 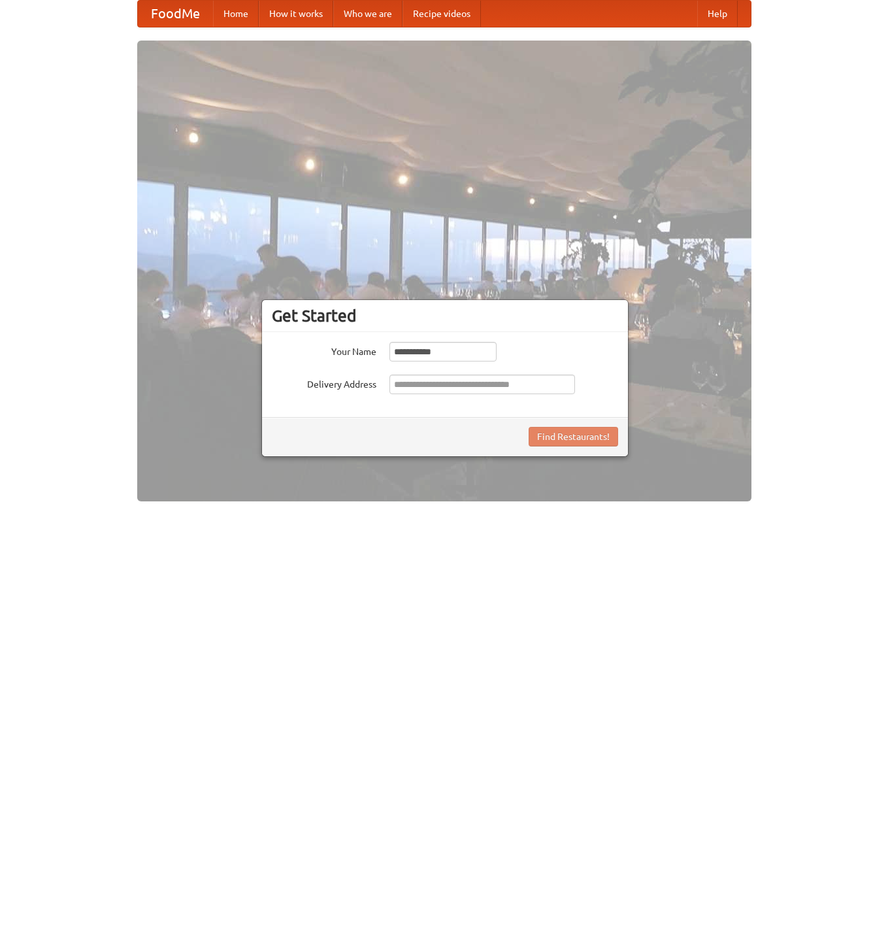 I want to click on a: Home, so click(x=236, y=14).